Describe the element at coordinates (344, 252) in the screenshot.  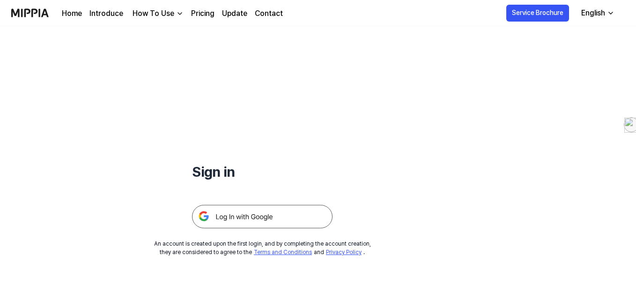
I see `a: Privacy Policy` at that location.